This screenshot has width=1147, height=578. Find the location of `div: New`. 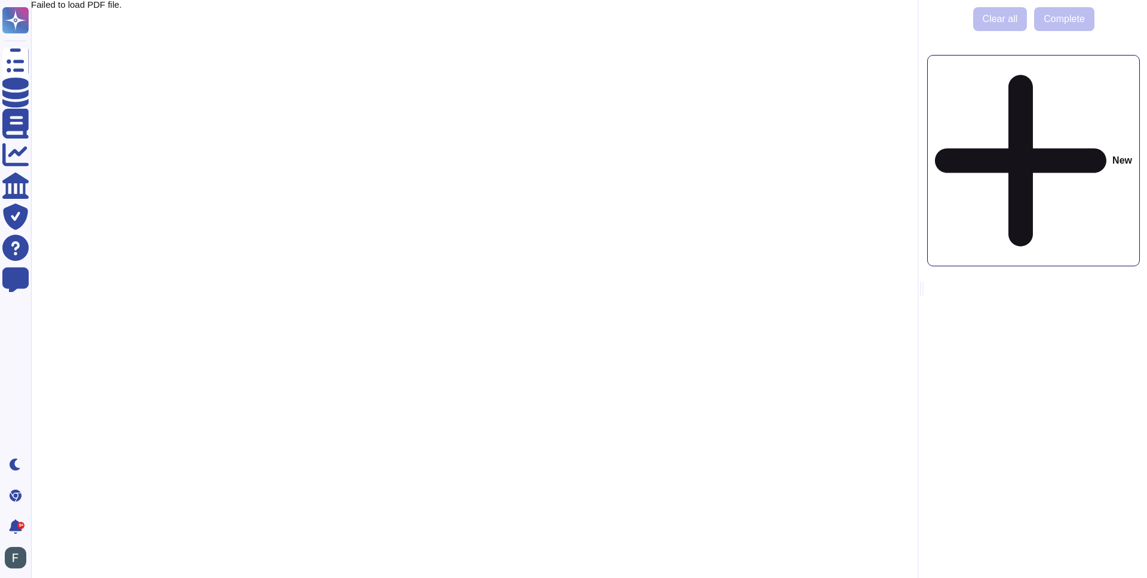

div: New is located at coordinates (1034, 161).